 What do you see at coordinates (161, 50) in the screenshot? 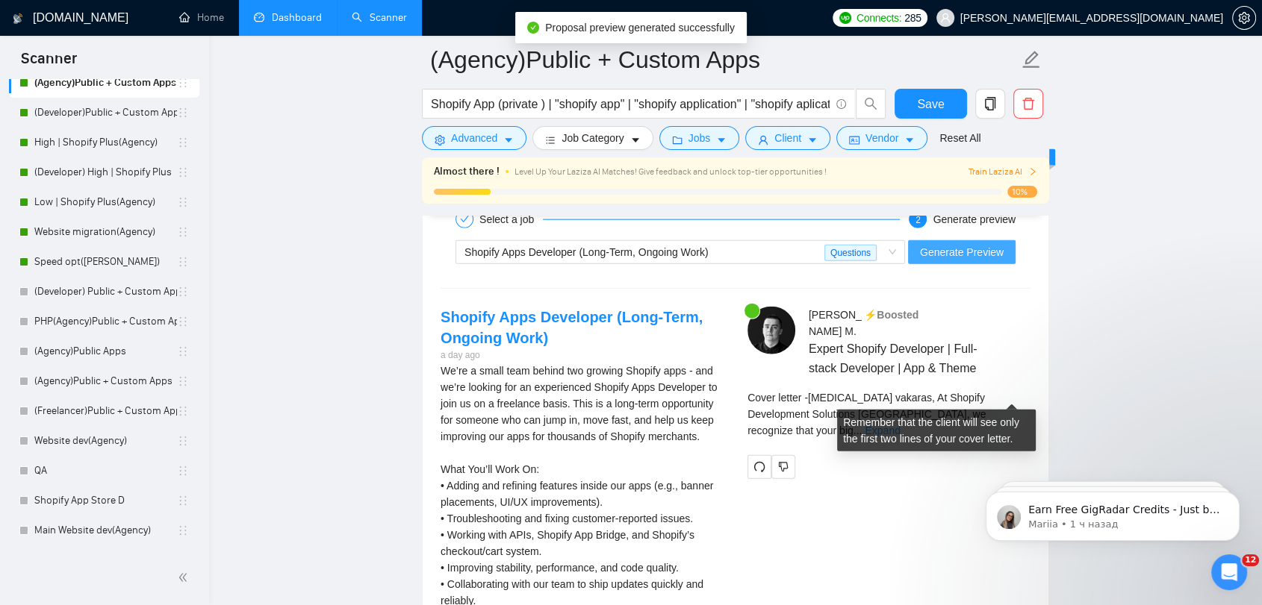
I see `p: Earn Free GigRadar Credits - Just by Sharing Your Story! 💬 Want more credits for sending proposal...` at bounding box center [161, 50].